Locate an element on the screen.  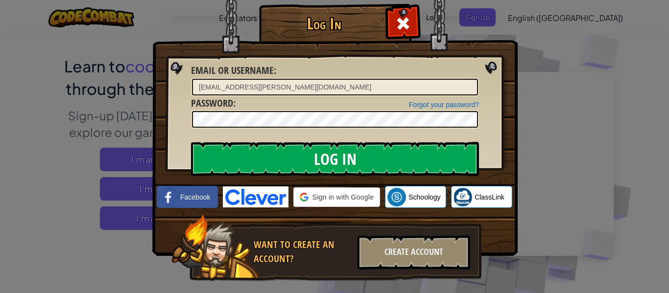
a: Forgot your password? is located at coordinates (443, 105).